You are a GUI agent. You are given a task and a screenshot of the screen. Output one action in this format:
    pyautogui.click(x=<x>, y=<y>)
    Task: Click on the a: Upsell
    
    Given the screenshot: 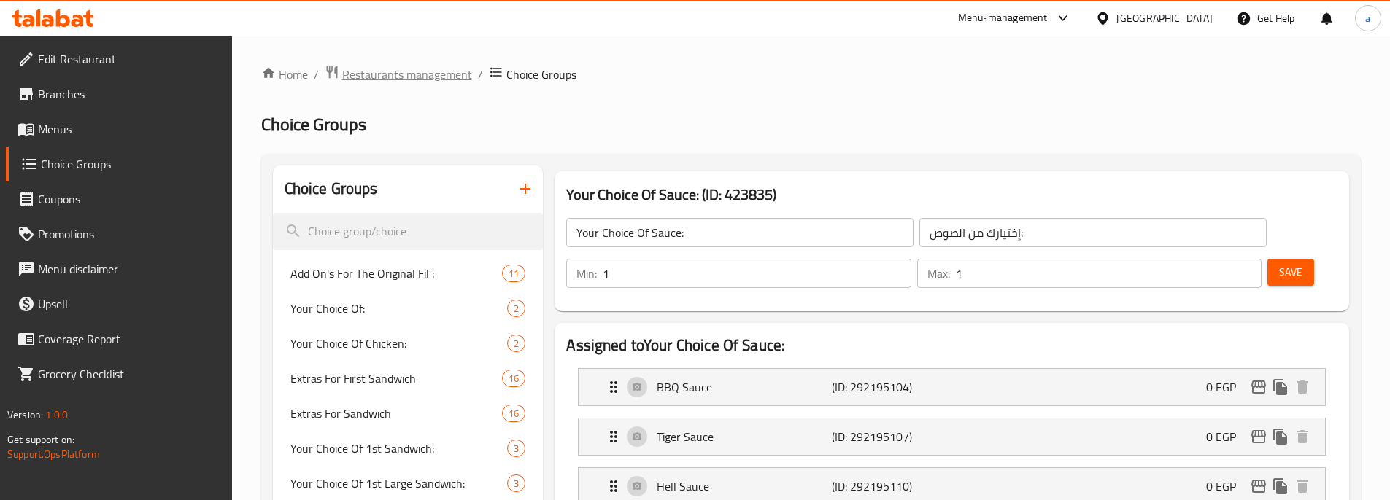 What is the action you would take?
    pyautogui.click(x=119, y=304)
    